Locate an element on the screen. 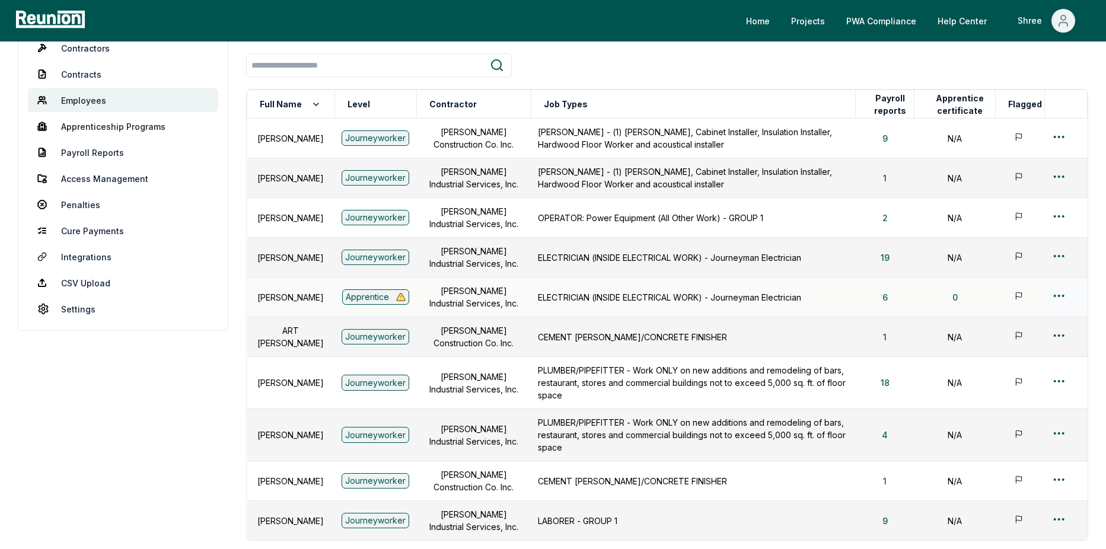 The height and width of the screenshot is (549, 1106). a: Cure Payments is located at coordinates (123, 231).